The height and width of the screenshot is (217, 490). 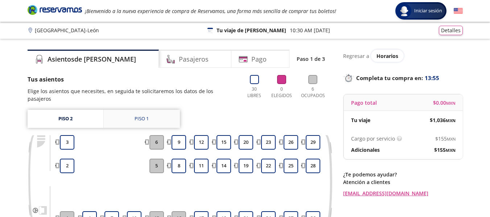 What do you see at coordinates (360, 120) in the screenshot?
I see `p: Tu viaje` at bounding box center [360, 120].